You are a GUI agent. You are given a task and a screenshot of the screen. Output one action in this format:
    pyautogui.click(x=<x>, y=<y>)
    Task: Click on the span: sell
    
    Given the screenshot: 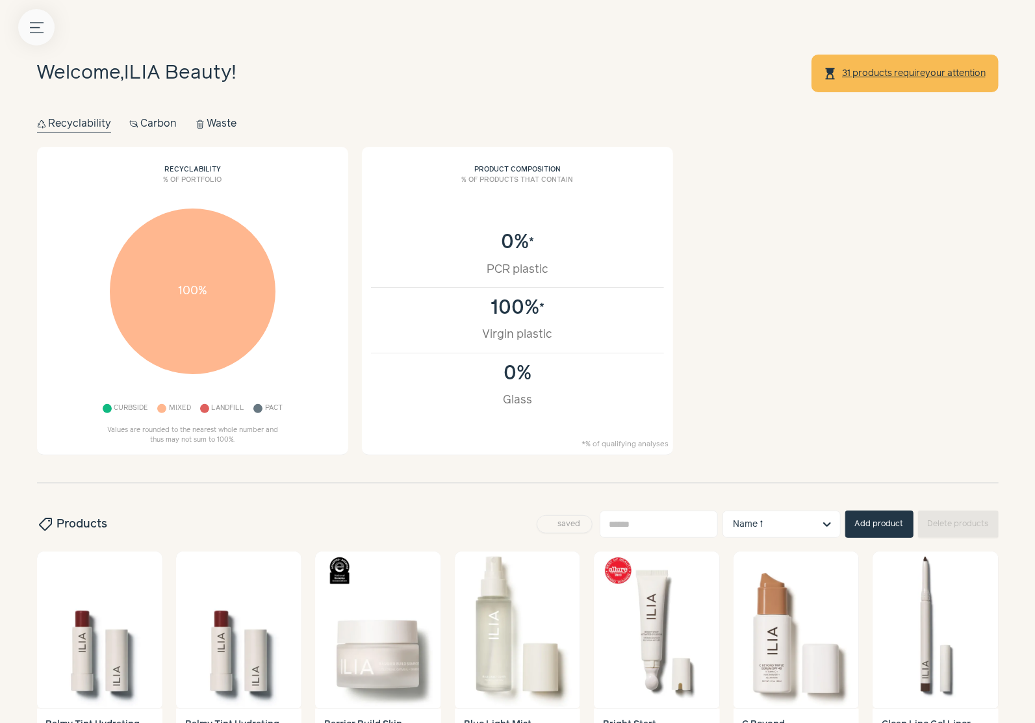 What is the action you would take?
    pyautogui.click(x=44, y=524)
    